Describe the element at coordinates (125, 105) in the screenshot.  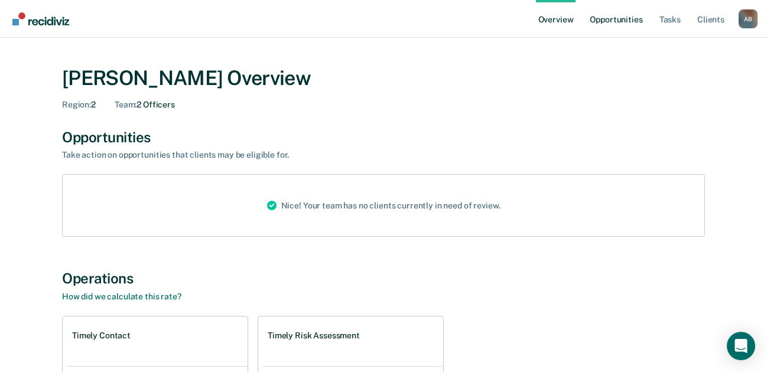
I see `span: Team :` at that location.